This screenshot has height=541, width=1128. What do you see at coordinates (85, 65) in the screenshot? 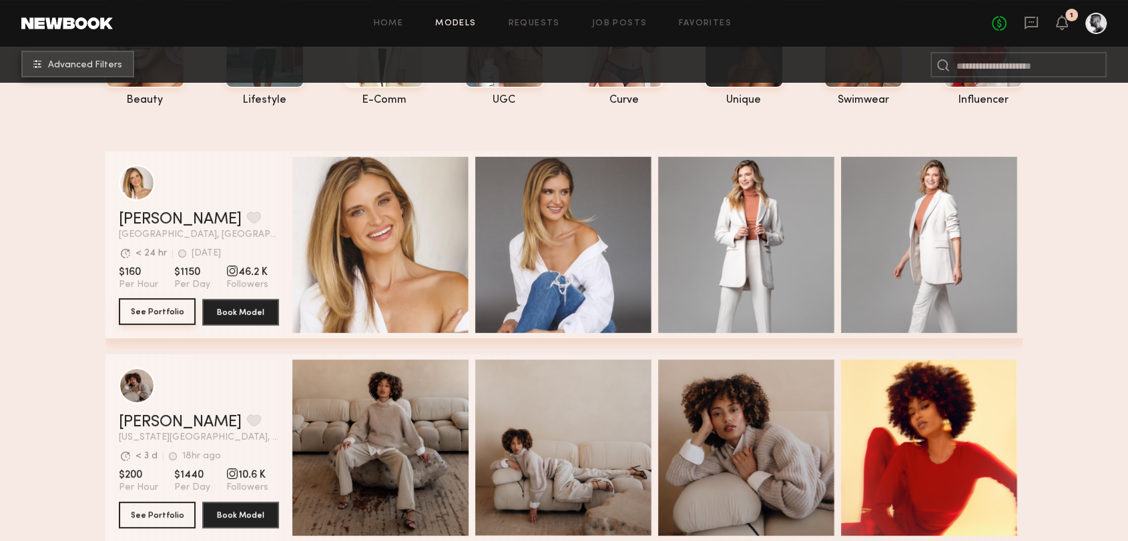
I see `span: Advanced Filters` at bounding box center [85, 65].